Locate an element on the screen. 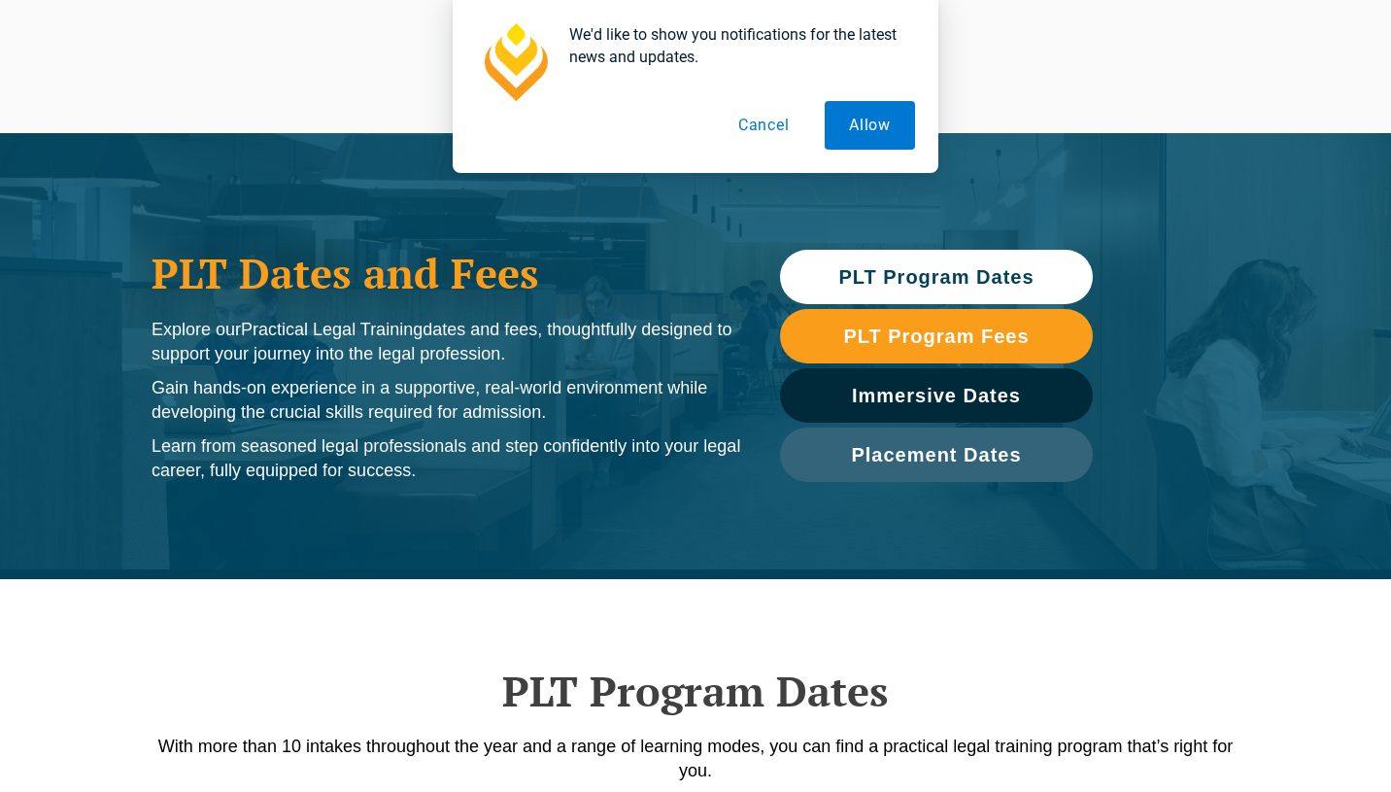  a: PLT Program Fees is located at coordinates (936, 336).